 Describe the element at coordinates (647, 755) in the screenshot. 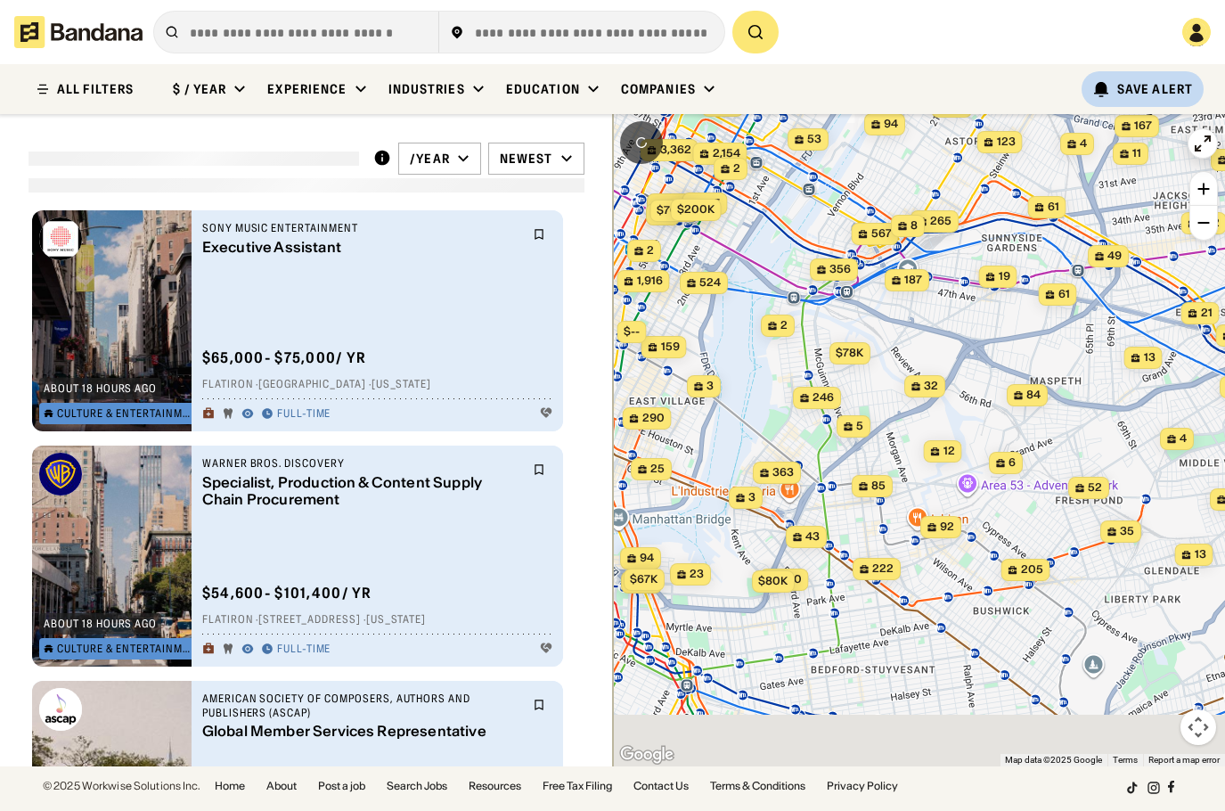

I see `img: Google` at that location.